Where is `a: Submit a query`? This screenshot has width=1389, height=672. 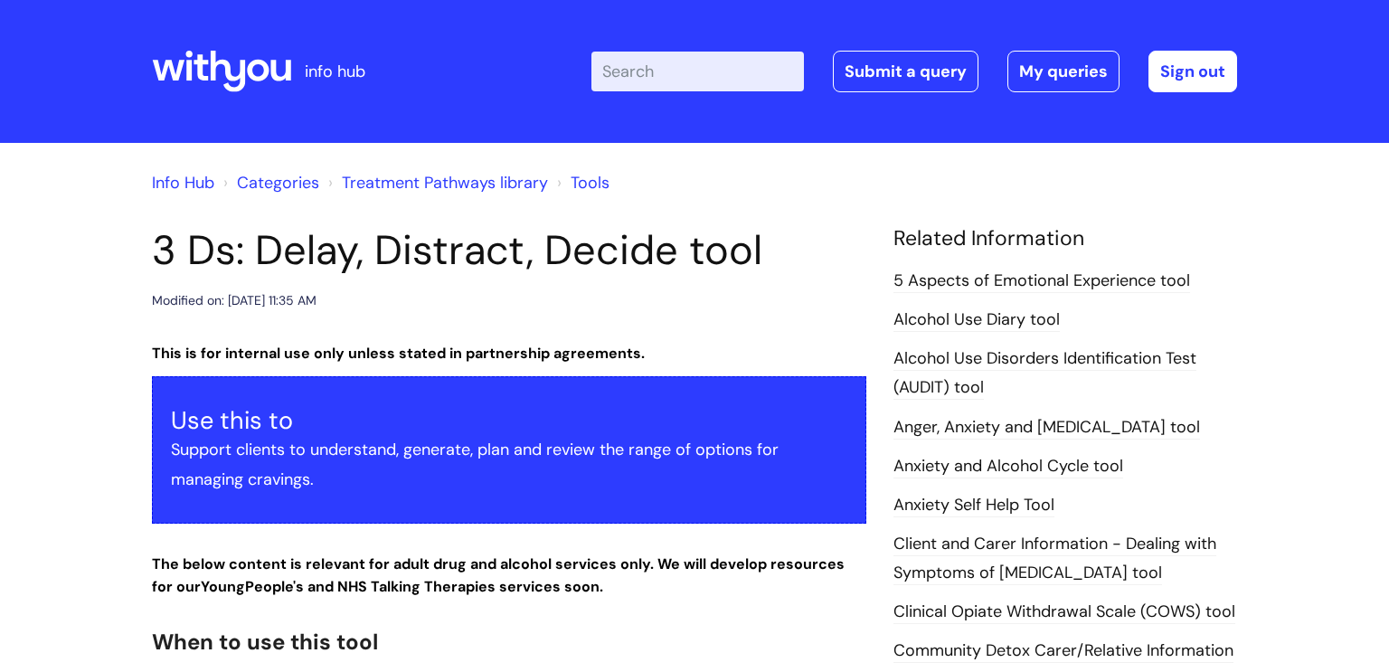
a: Submit a query is located at coordinates (905, 71).